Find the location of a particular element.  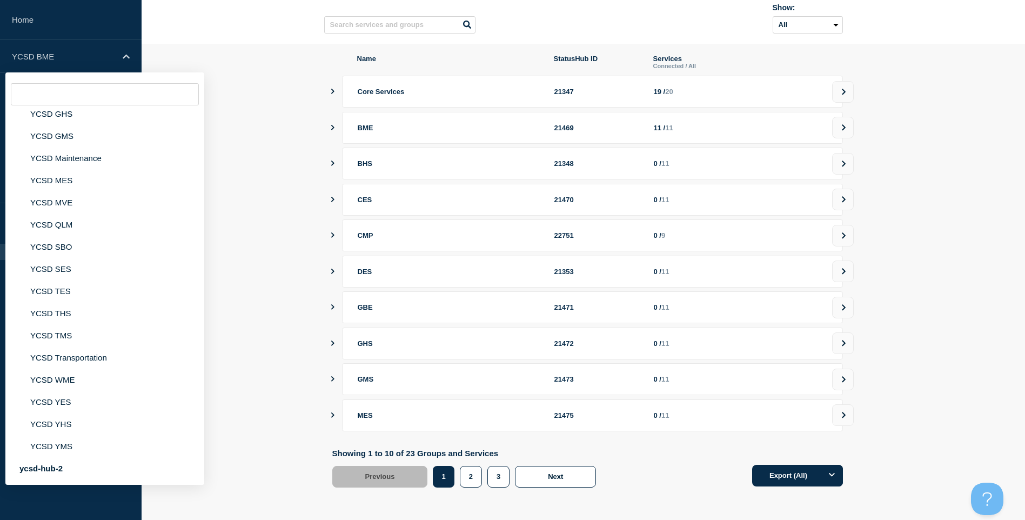

div: ycsd-hub-2 is located at coordinates (105, 468).